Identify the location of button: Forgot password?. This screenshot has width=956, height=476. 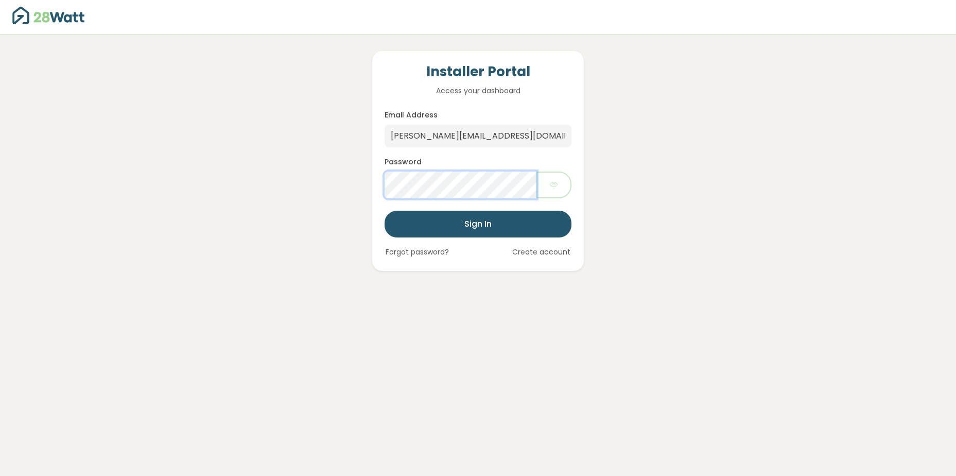
(417, 252).